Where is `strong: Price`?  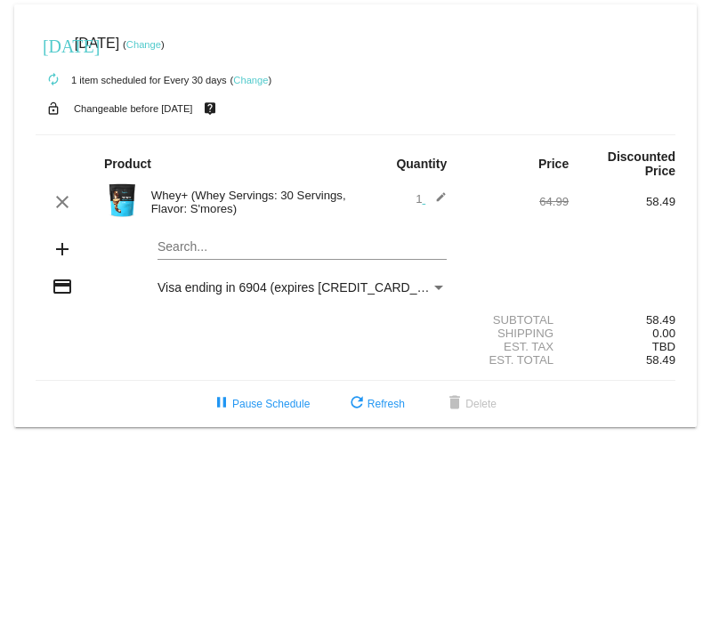
strong: Price is located at coordinates (554, 164).